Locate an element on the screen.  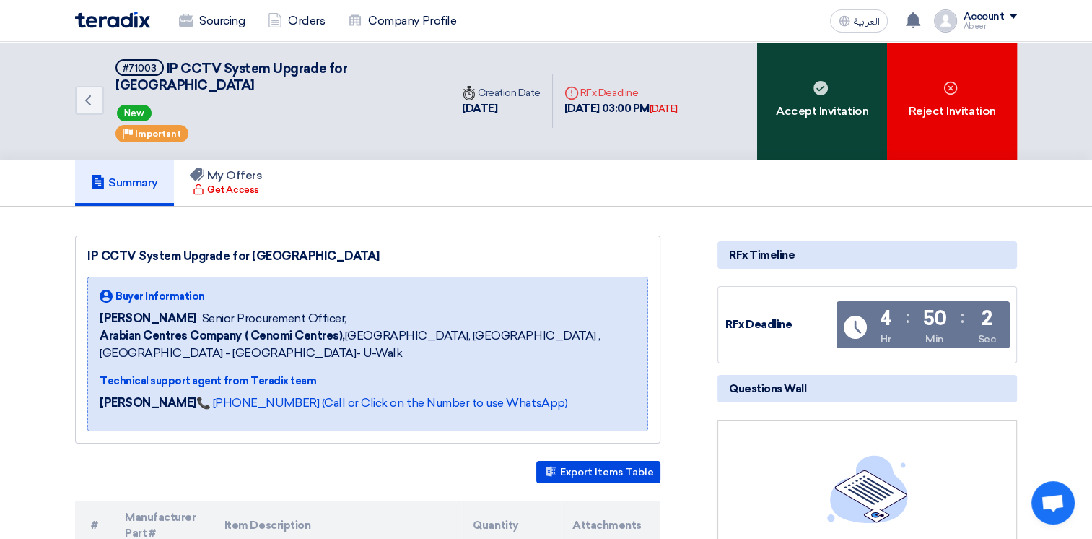
button: Export Items Table is located at coordinates (599, 471).